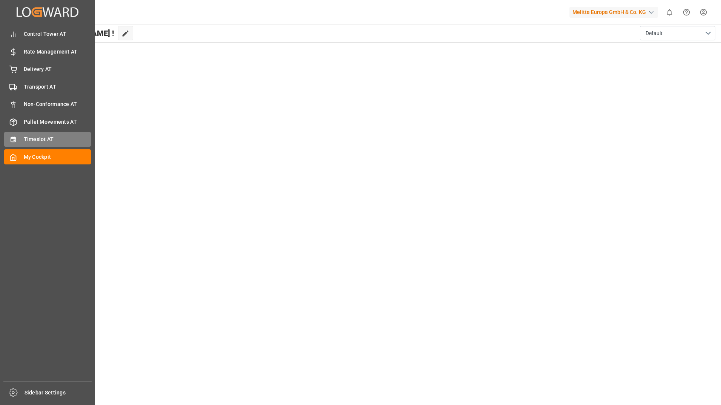 The width and height of the screenshot is (721, 405). What do you see at coordinates (48, 104) in the screenshot?
I see `a: Non-Conformance AT` at bounding box center [48, 104].